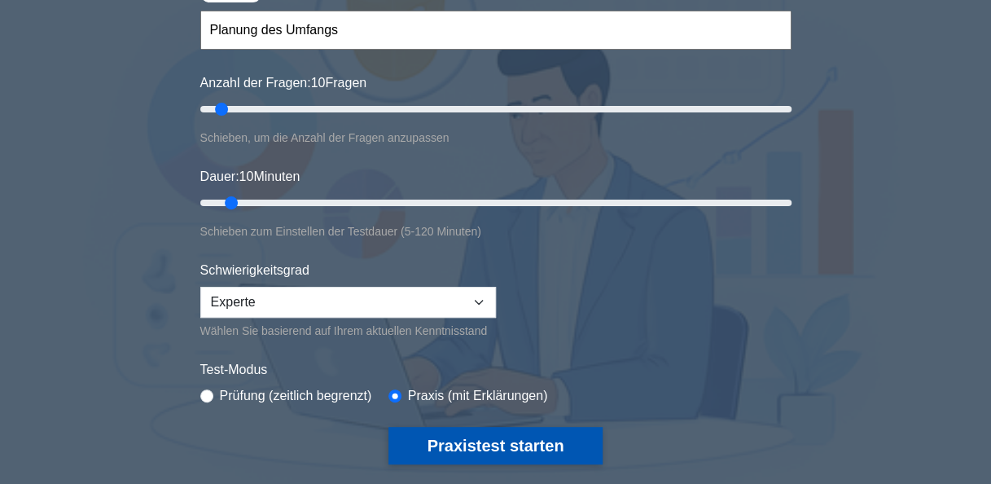  What do you see at coordinates (255, 270) in the screenshot?
I see `label: Schwierigkeitsgrad` at bounding box center [255, 270].